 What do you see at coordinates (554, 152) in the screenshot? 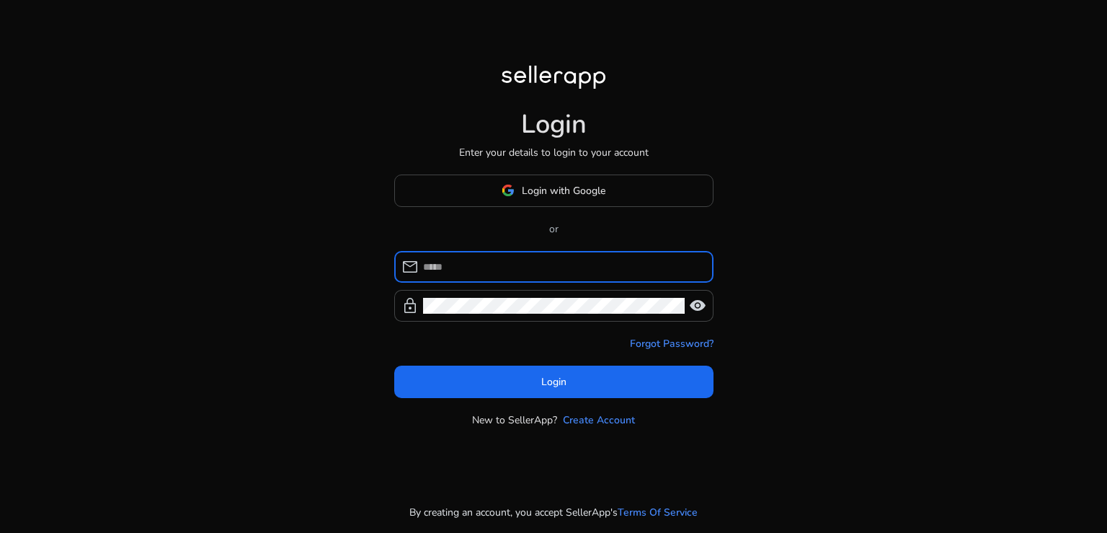
I see `p: Enter your details to login to your account` at bounding box center [554, 152].